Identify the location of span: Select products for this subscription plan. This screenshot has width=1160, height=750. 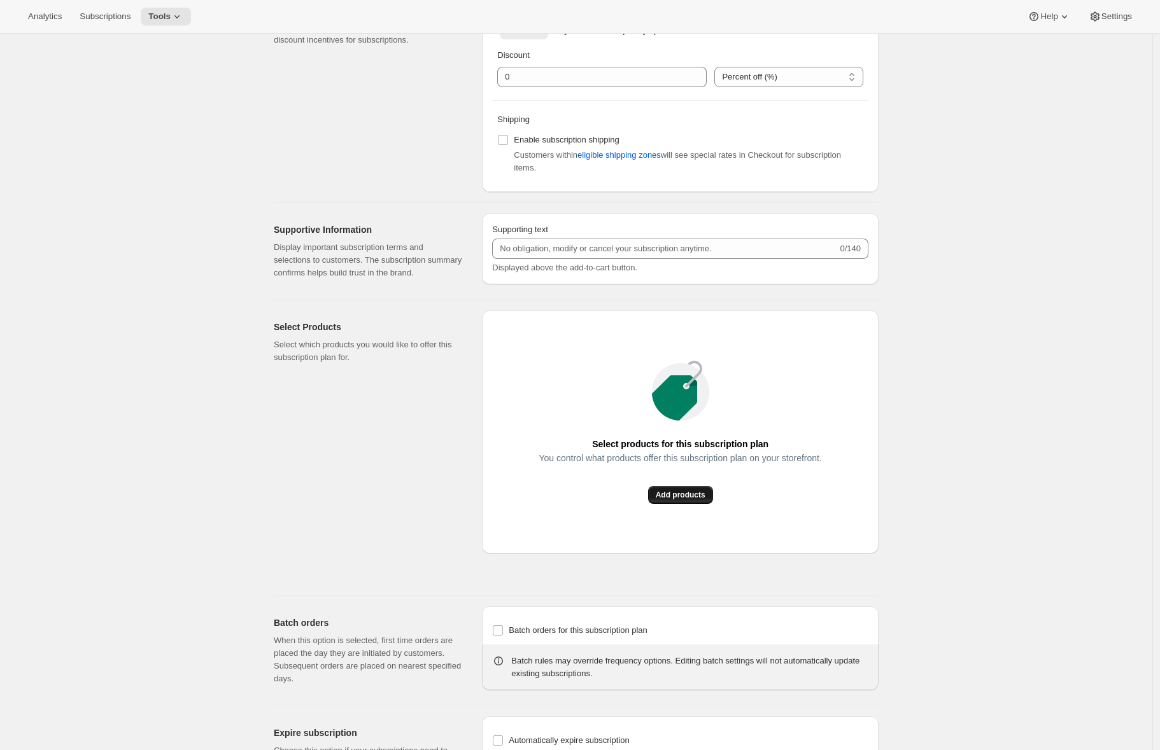
(680, 444).